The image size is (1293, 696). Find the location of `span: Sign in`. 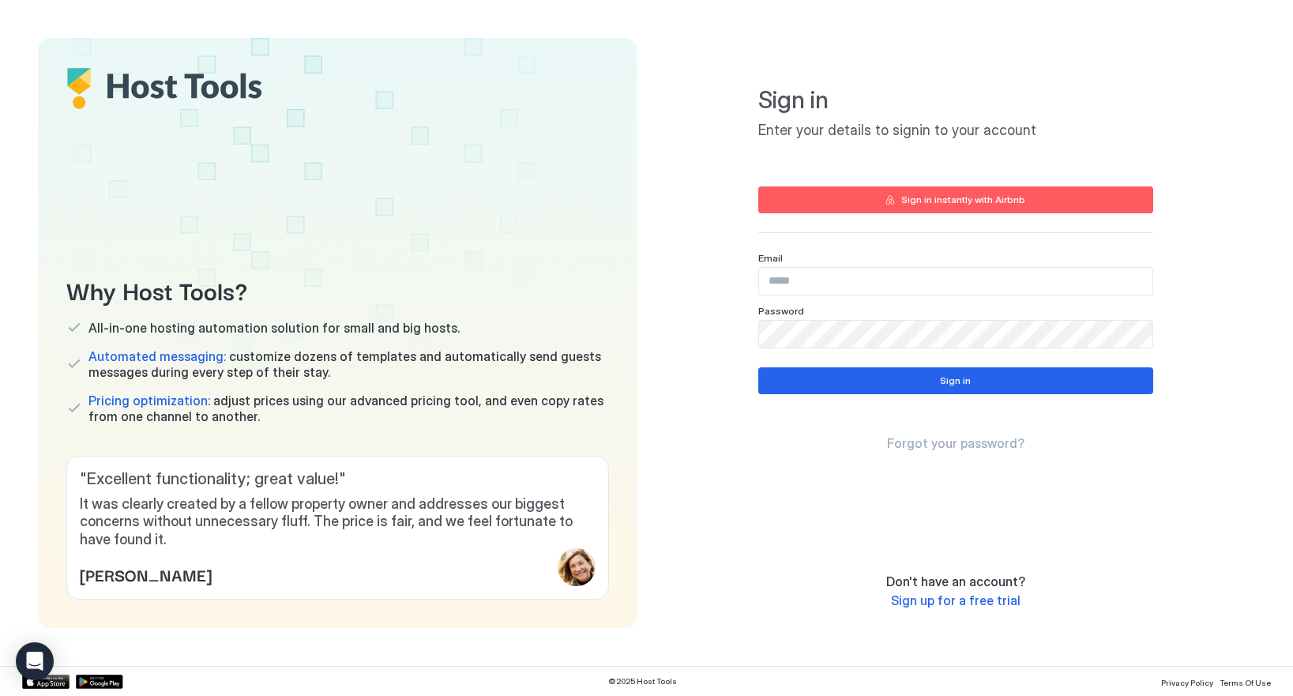

span: Sign in is located at coordinates (956, 100).